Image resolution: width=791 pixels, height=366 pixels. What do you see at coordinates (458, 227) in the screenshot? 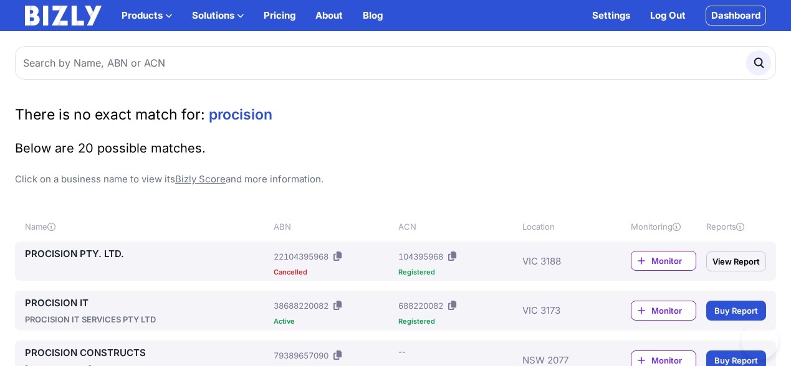
I see `div: ACN` at bounding box center [458, 227].